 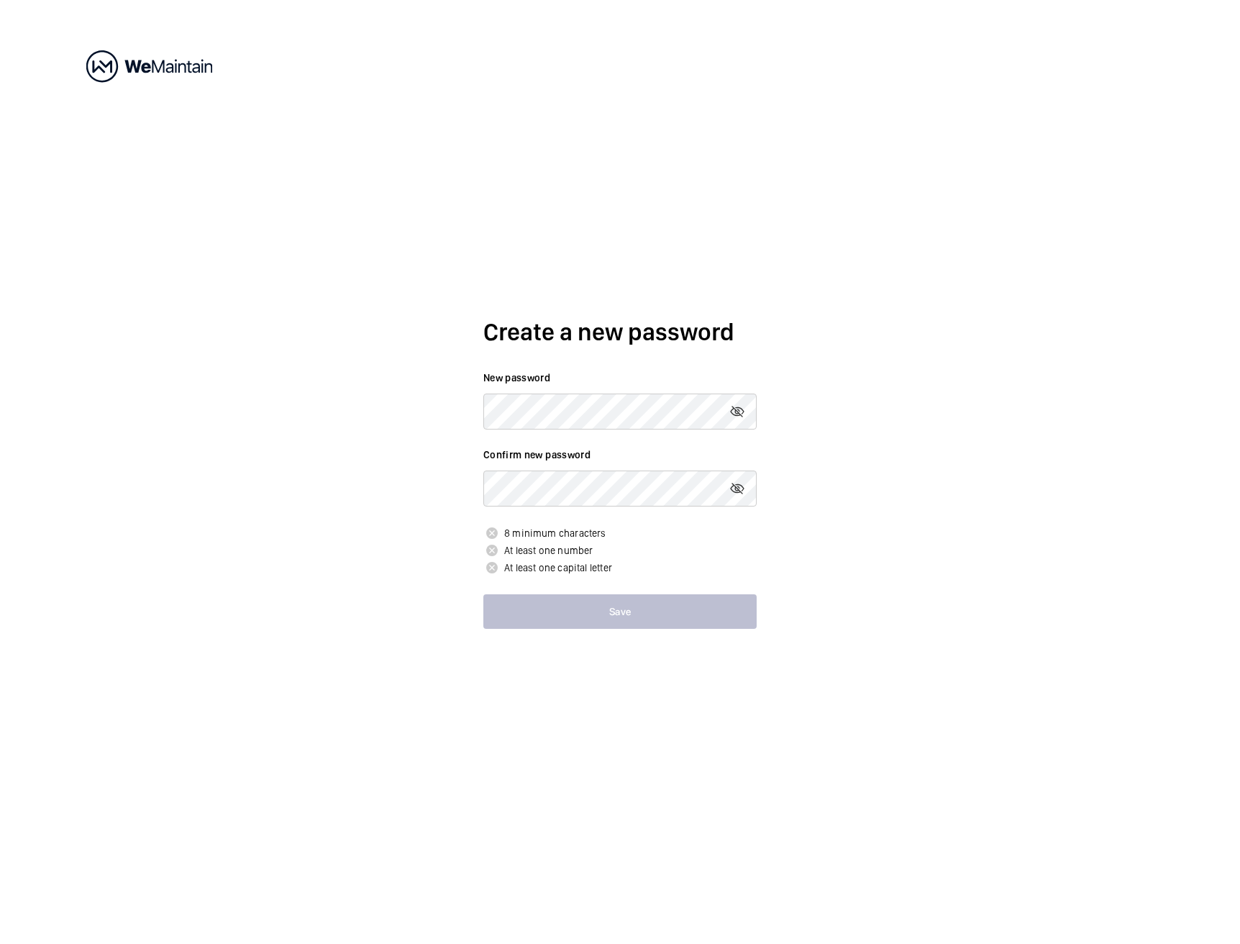 What do you see at coordinates (620, 533) in the screenshot?
I see `p: 8 minimum characters` at bounding box center [620, 533].